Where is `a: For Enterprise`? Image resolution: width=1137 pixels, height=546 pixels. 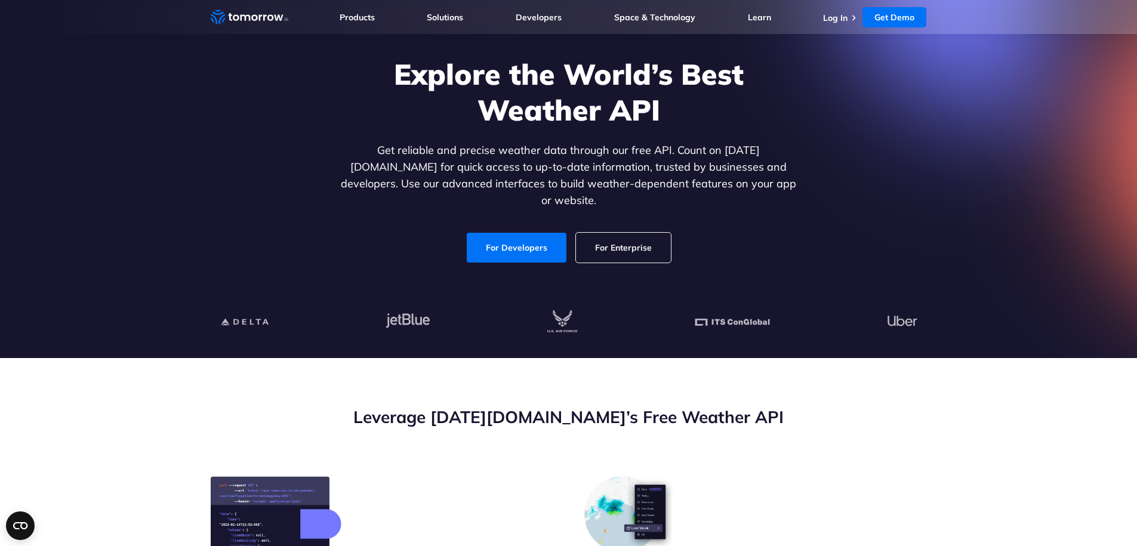
a: For Enterprise is located at coordinates (623, 248).